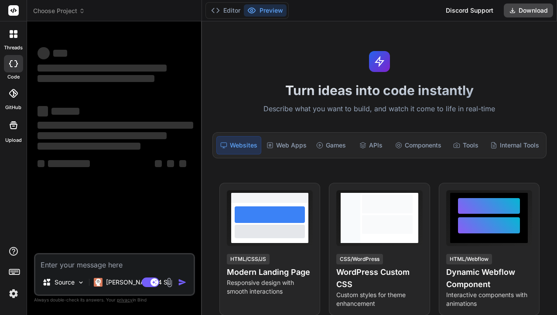  What do you see at coordinates (182, 282) in the screenshot?
I see `img: icon` at bounding box center [182, 282].